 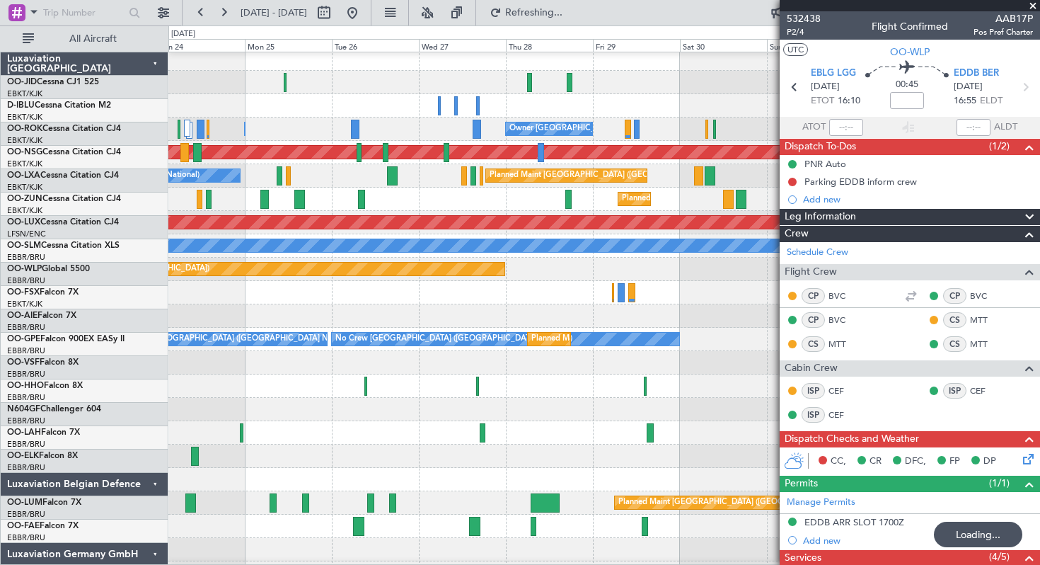 What do you see at coordinates (64, 199) in the screenshot?
I see `a: OO-ZUNCessna Citation CJ4` at bounding box center [64, 199].